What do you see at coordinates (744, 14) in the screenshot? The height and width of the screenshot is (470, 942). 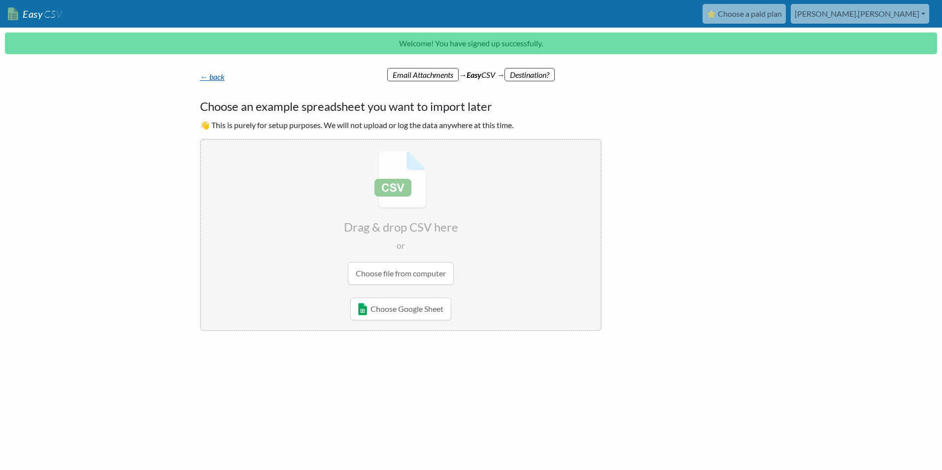 I see `a: ⭐ Choose a paid plan` at bounding box center [744, 14].